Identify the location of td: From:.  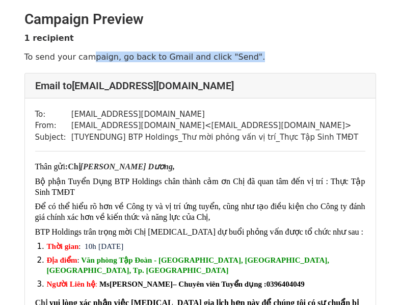
(53, 125).